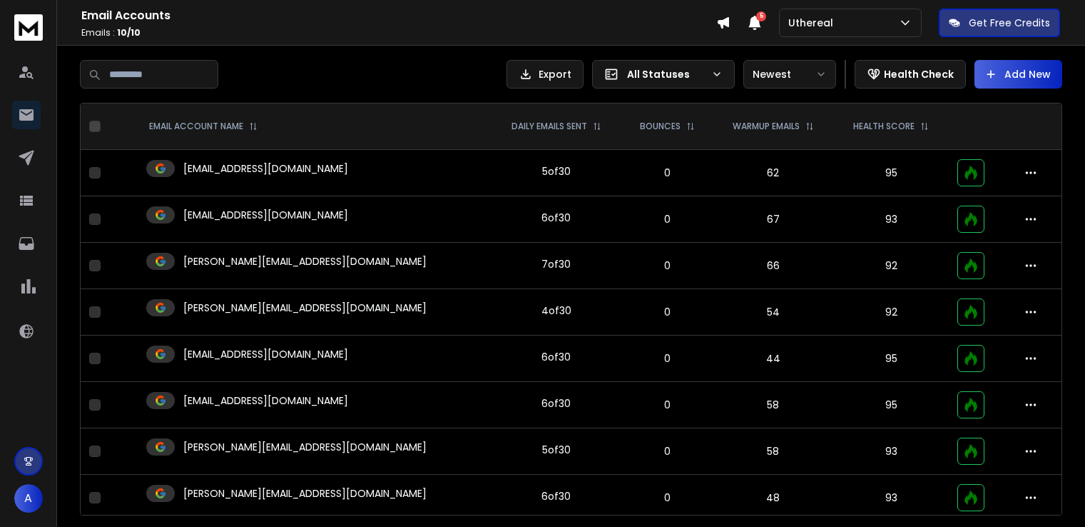 This screenshot has height=527, width=1085. Describe the element at coordinates (545, 74) in the screenshot. I see `button: Export` at that location.